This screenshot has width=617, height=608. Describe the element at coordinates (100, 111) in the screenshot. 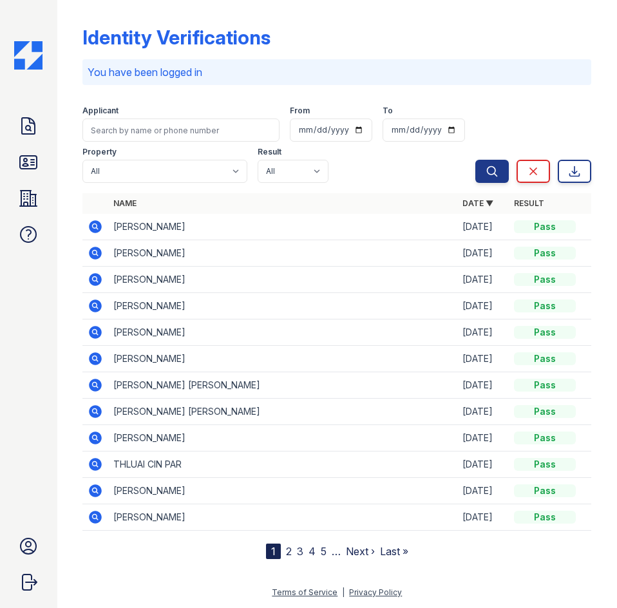

I see `label: Applicant` at that location.